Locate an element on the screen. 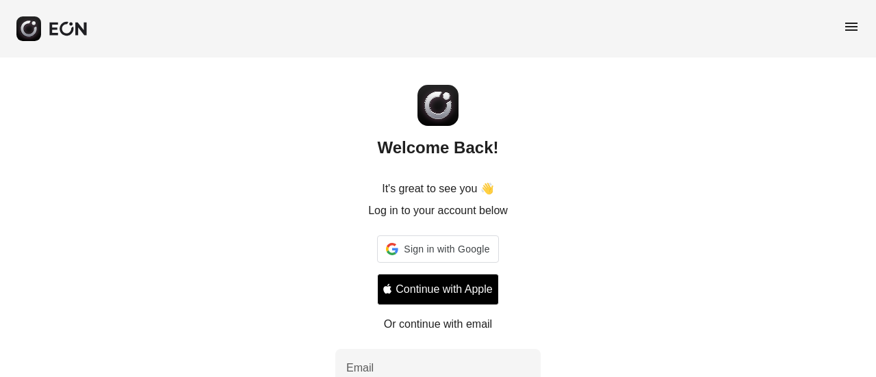  p: Or continue with email is located at coordinates (438, 324).